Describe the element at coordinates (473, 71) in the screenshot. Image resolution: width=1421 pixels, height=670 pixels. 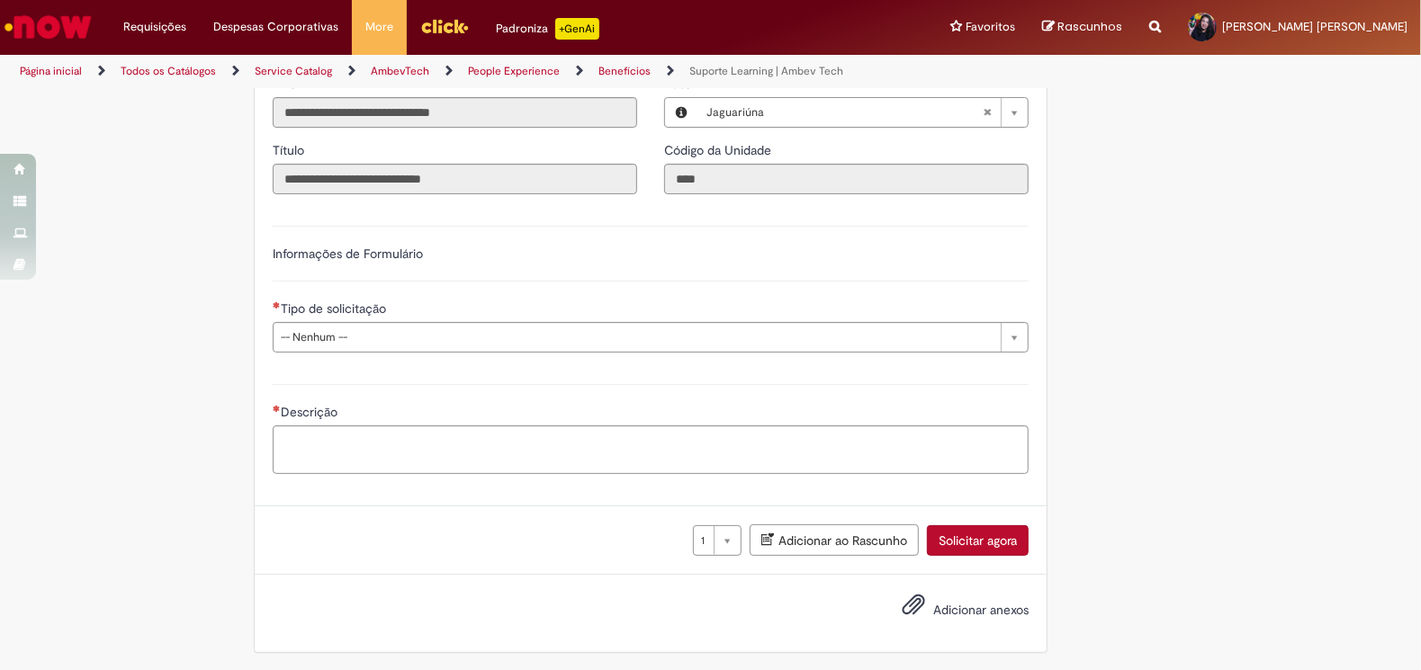
I see `ul: Trilhas de página` at that location.